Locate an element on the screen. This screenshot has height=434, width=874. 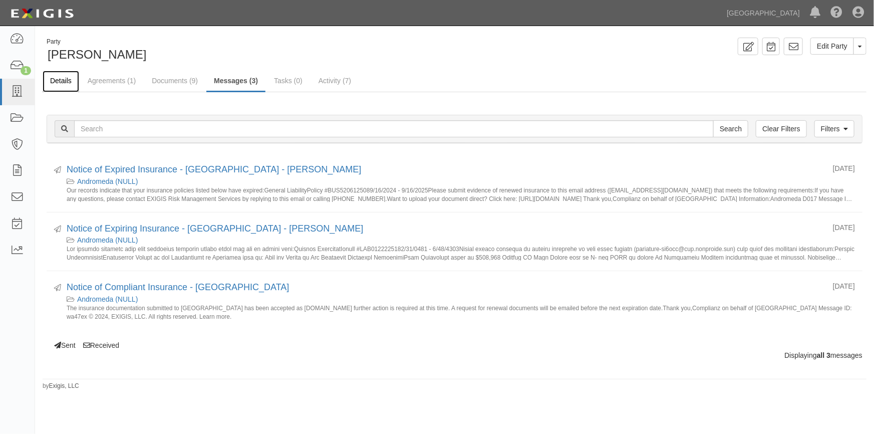
div: William Ross Enright is located at coordinates (245, 50).